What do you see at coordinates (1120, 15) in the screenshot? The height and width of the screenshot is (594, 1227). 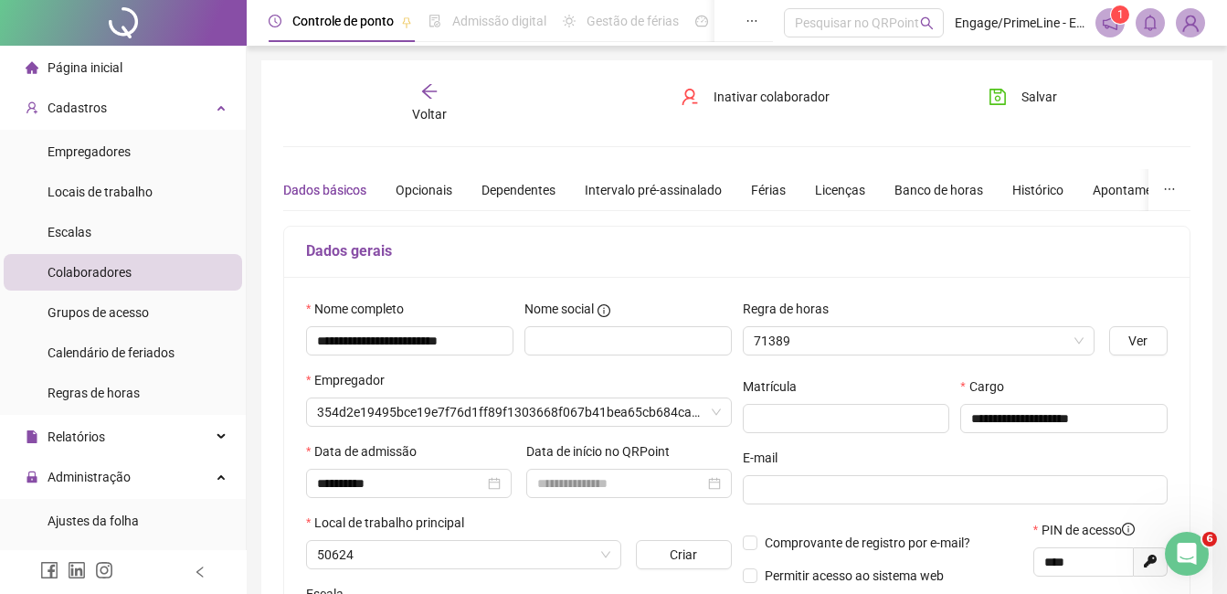 I see `span: 1` at bounding box center [1120, 15].